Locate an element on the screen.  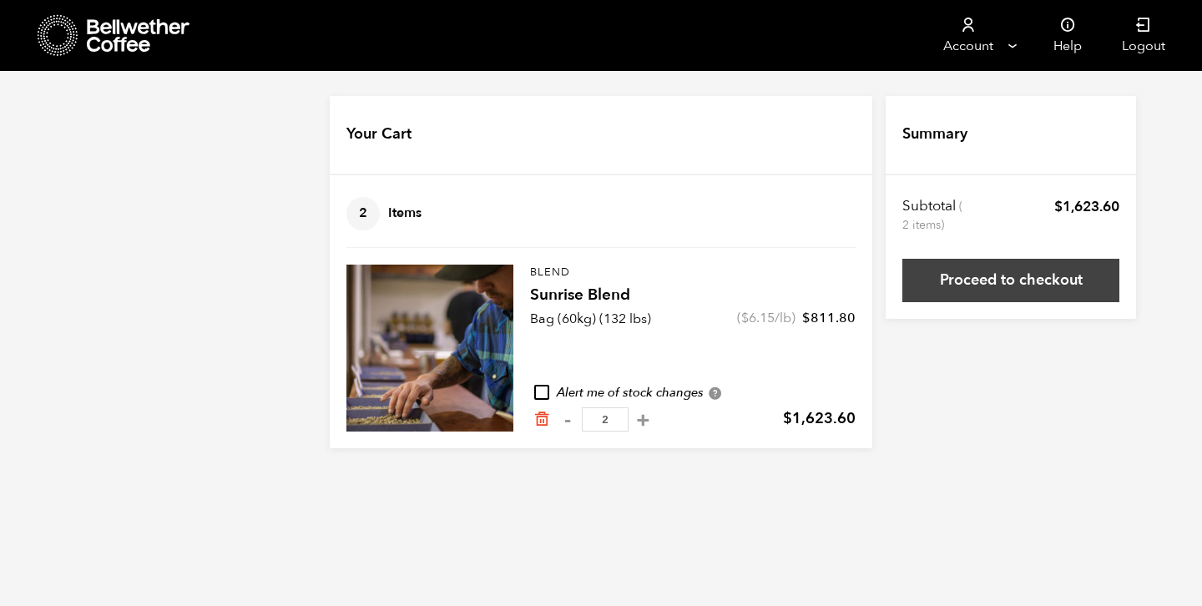
a: Proceed to checkout is located at coordinates (1011, 281).